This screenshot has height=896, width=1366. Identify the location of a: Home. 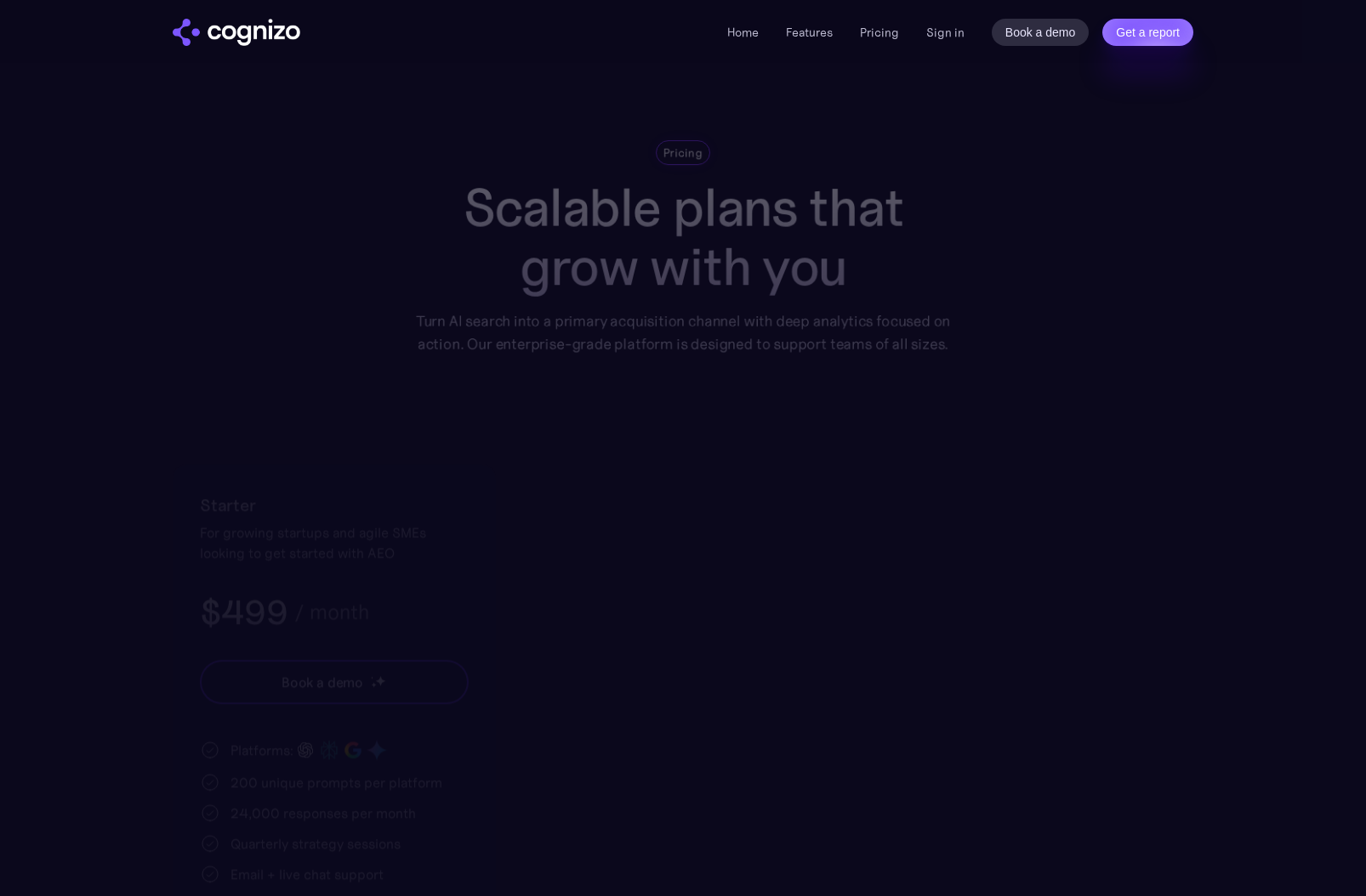
(742, 32).